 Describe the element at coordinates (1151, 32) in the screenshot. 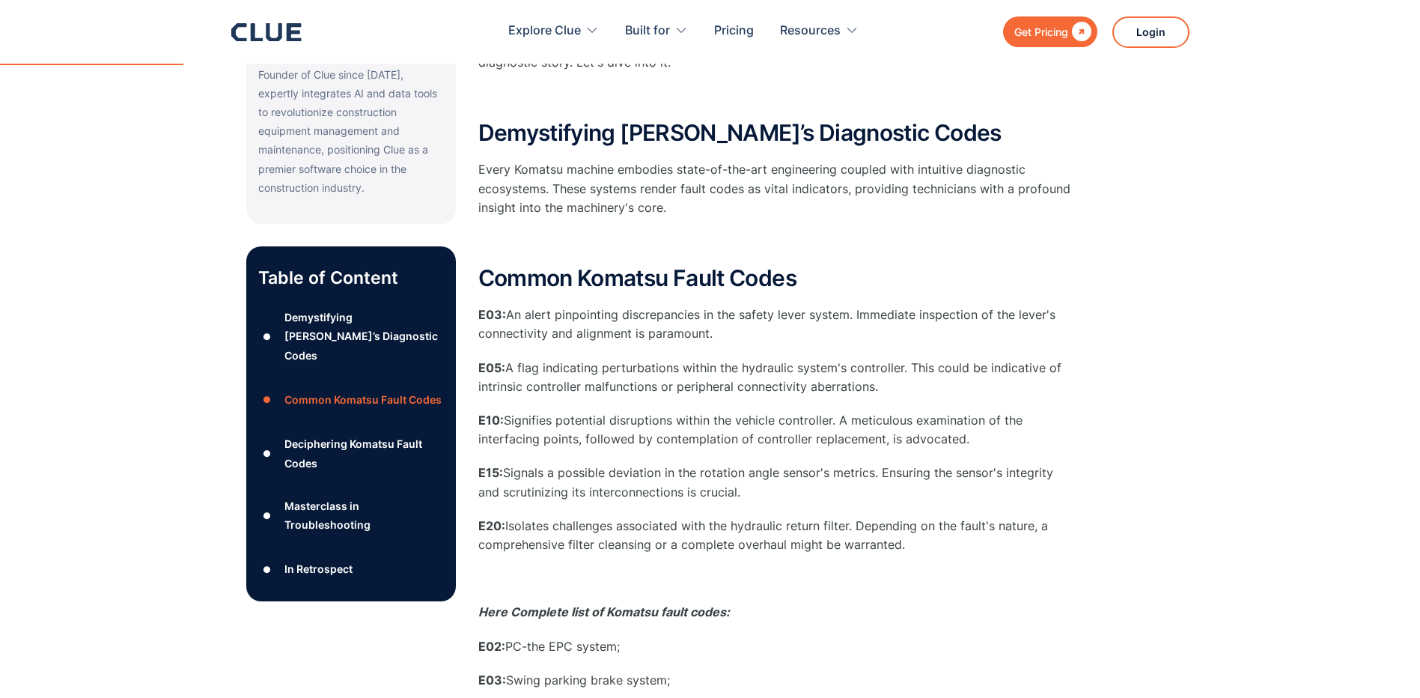

I see `a: Login` at that location.